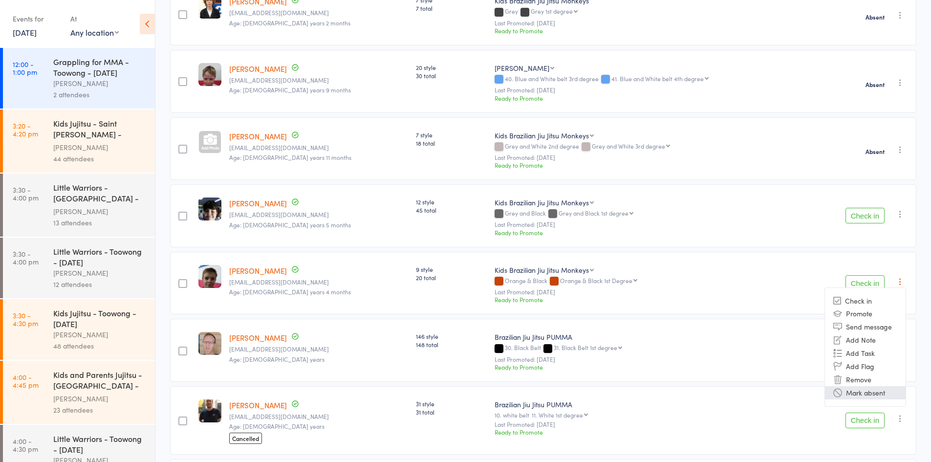 This screenshot has height=462, width=931. I want to click on div: Events for, so click(37, 19).